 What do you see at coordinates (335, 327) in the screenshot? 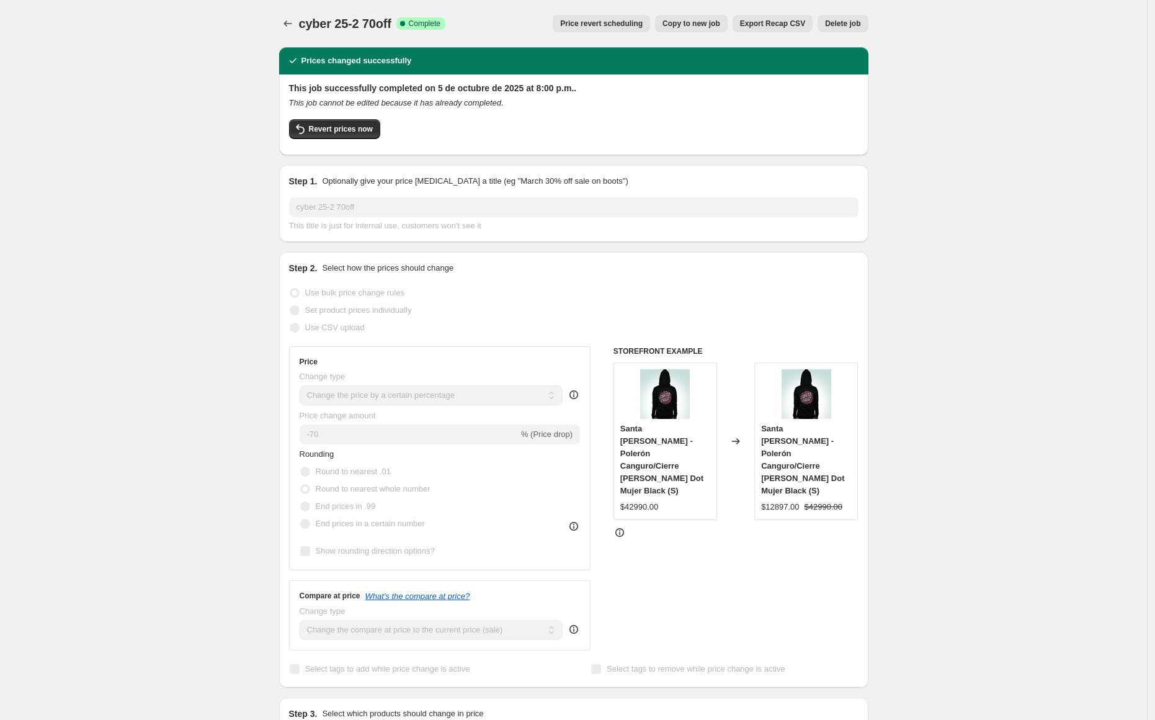
I see `span: Use CSV upload` at bounding box center [335, 327].